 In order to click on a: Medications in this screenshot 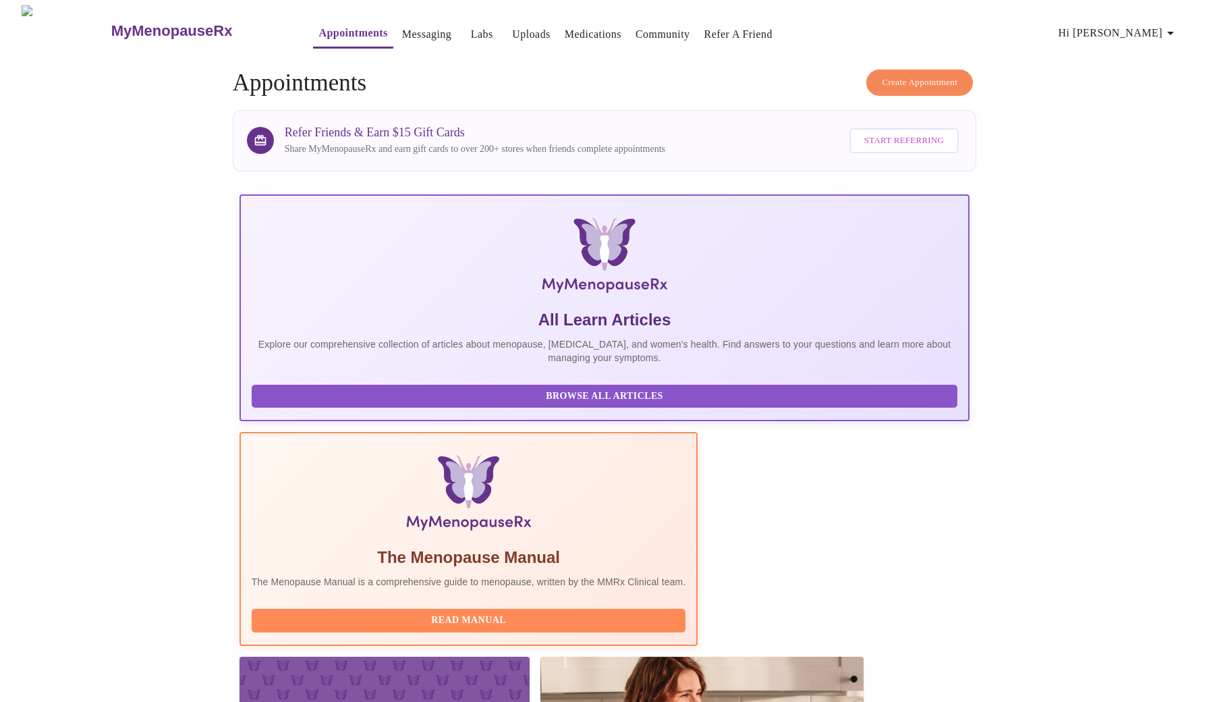, I will do `click(593, 34)`.